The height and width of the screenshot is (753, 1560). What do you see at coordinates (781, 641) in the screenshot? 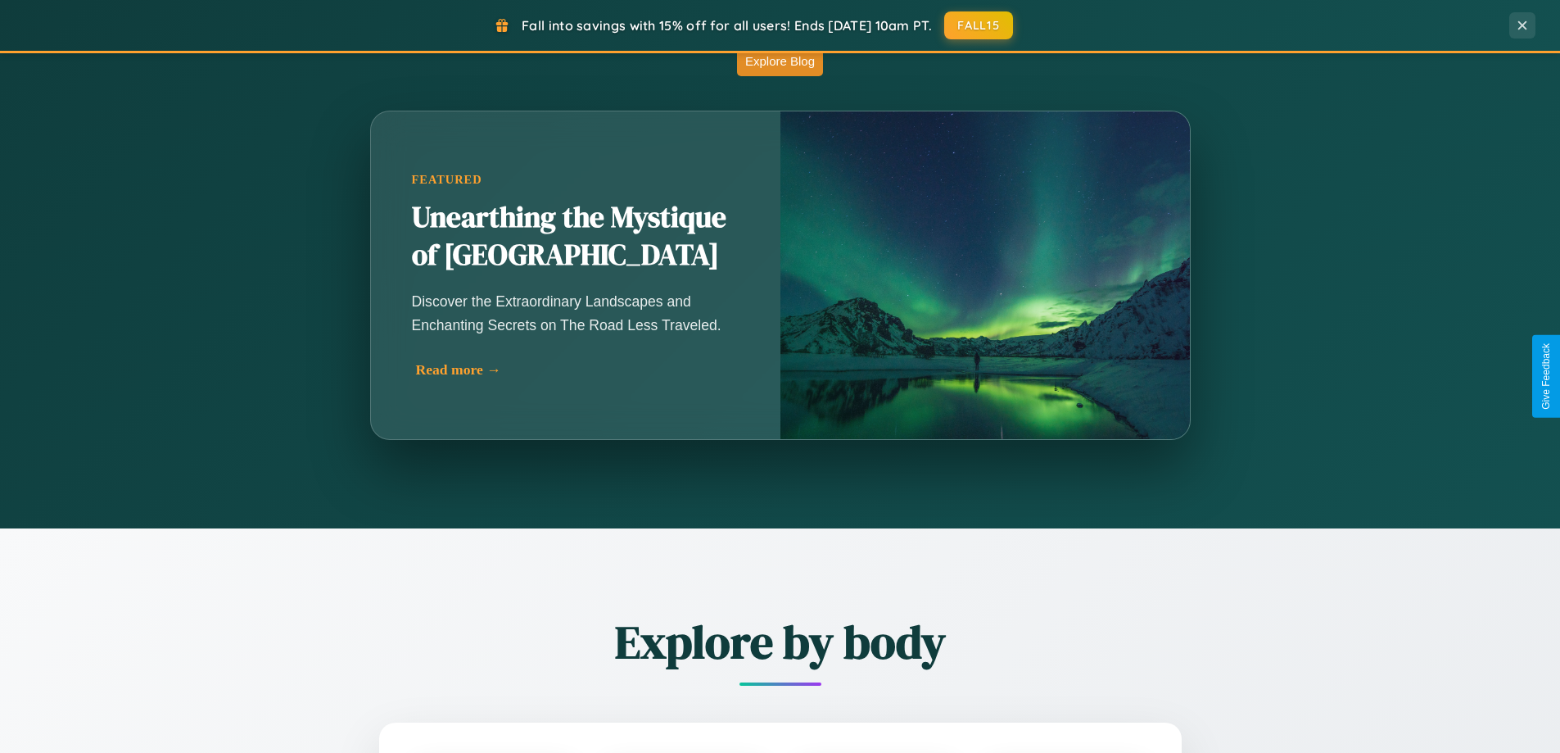
I see `h2: Explore by body` at bounding box center [781, 641].